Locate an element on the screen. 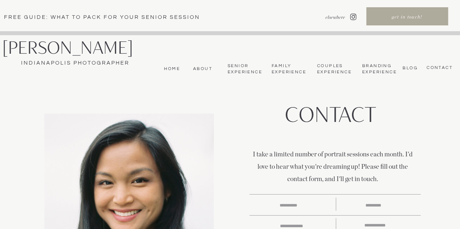 The width and height of the screenshot is (460, 229). a: Indianapolis Photographer is located at coordinates (75, 63).